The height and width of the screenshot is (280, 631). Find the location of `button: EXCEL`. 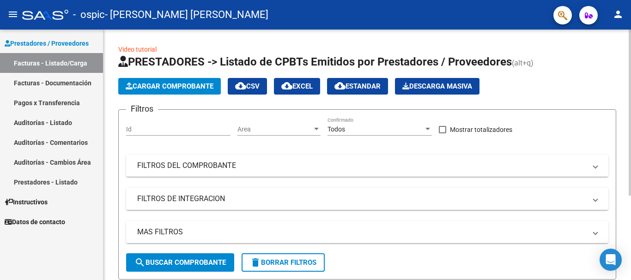

button: EXCEL is located at coordinates (297, 86).